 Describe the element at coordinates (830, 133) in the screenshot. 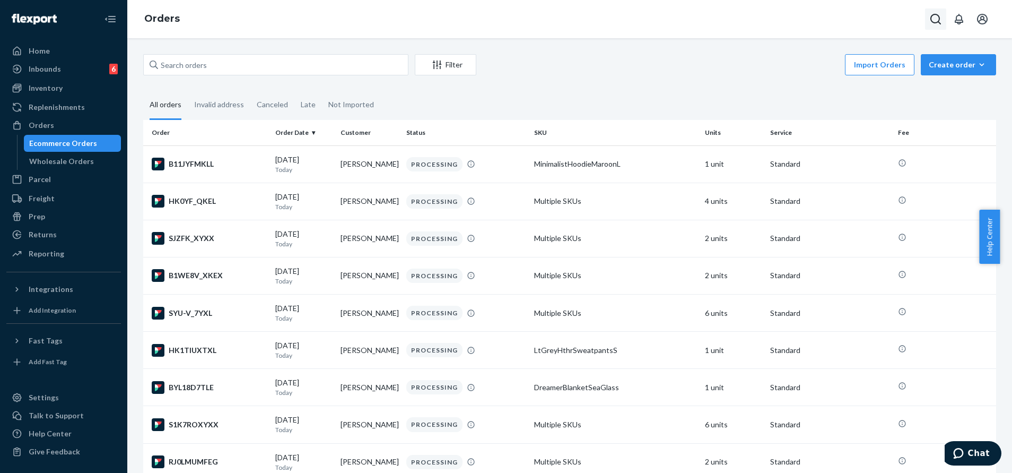

I see `th: Service` at that location.